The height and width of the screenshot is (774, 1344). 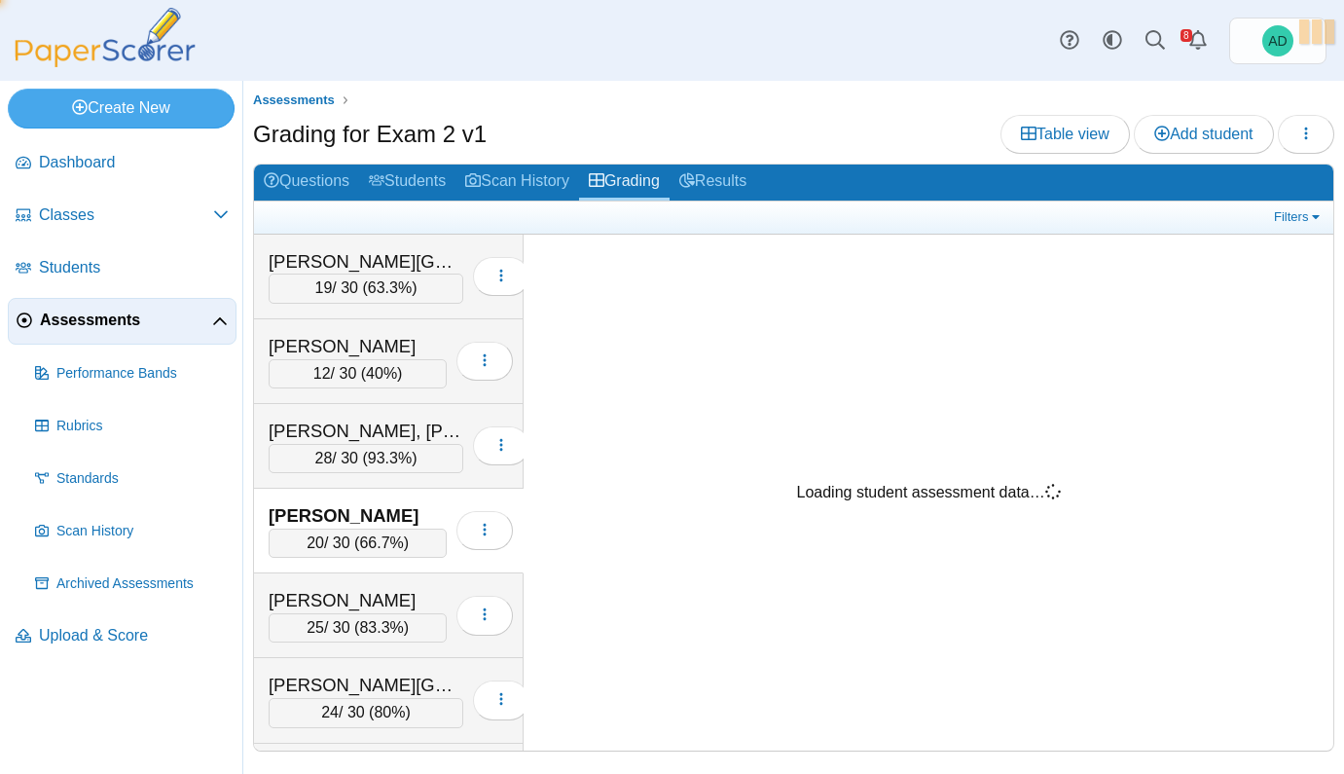 What do you see at coordinates (382, 373) in the screenshot?
I see `span: 40%` at bounding box center [382, 373].